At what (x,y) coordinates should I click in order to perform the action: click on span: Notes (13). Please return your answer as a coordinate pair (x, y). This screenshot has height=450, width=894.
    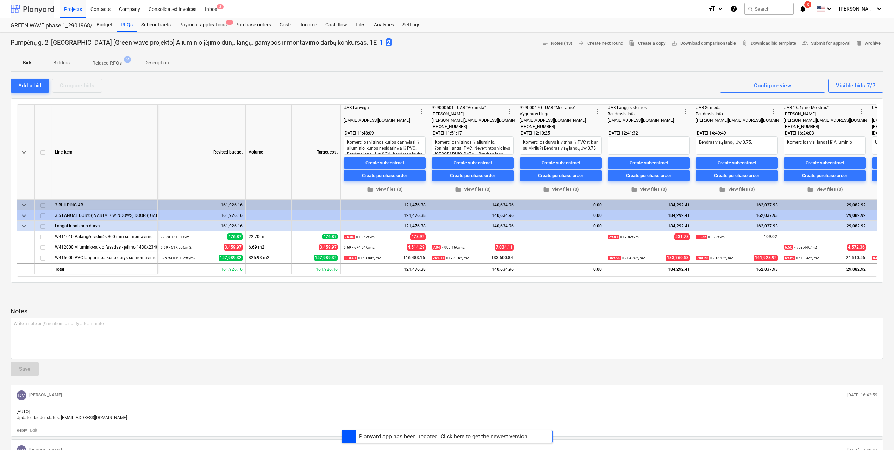
    Looking at the image, I should click on (557, 43).